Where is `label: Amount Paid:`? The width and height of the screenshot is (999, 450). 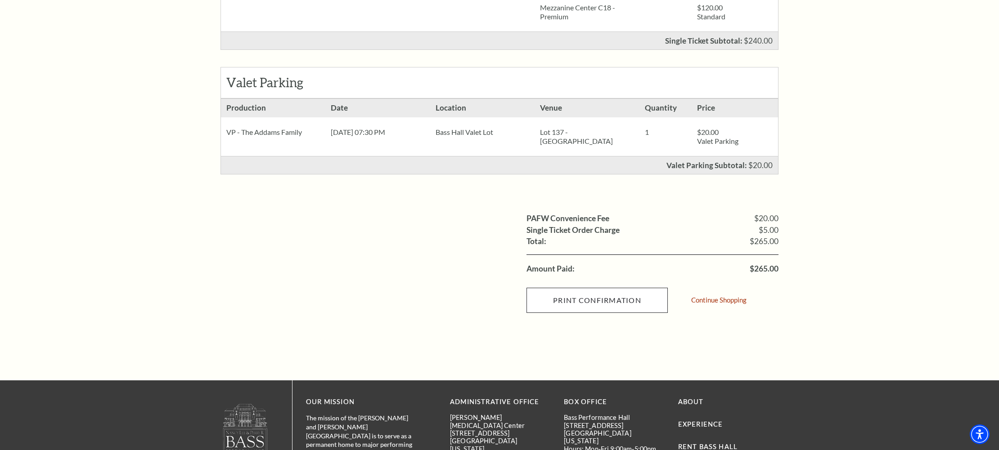 label: Amount Paid: is located at coordinates (550, 269).